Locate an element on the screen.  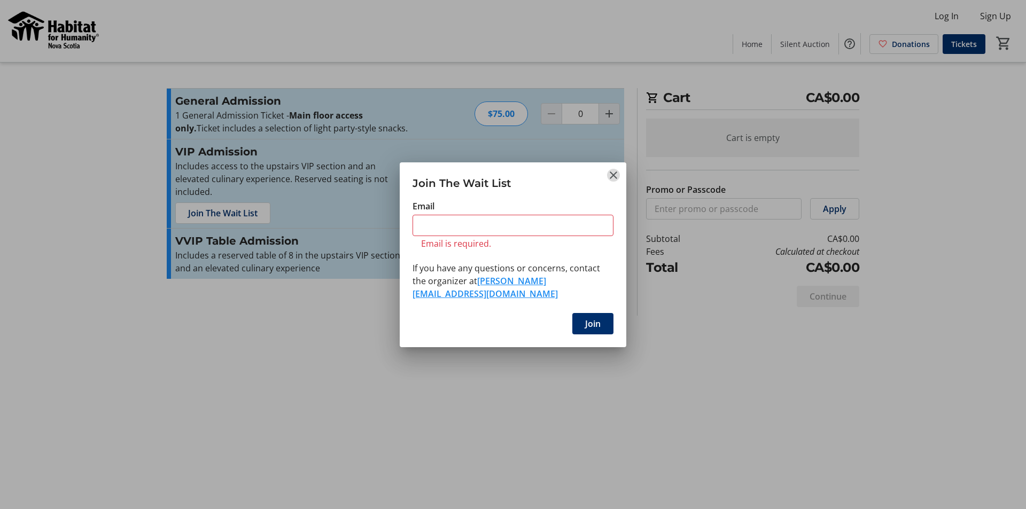
a: Contact the organizer is located at coordinates (485, 288).